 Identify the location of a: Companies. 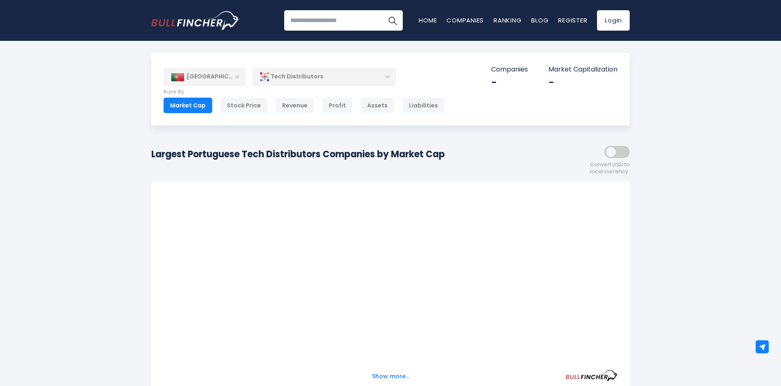
(465, 20).